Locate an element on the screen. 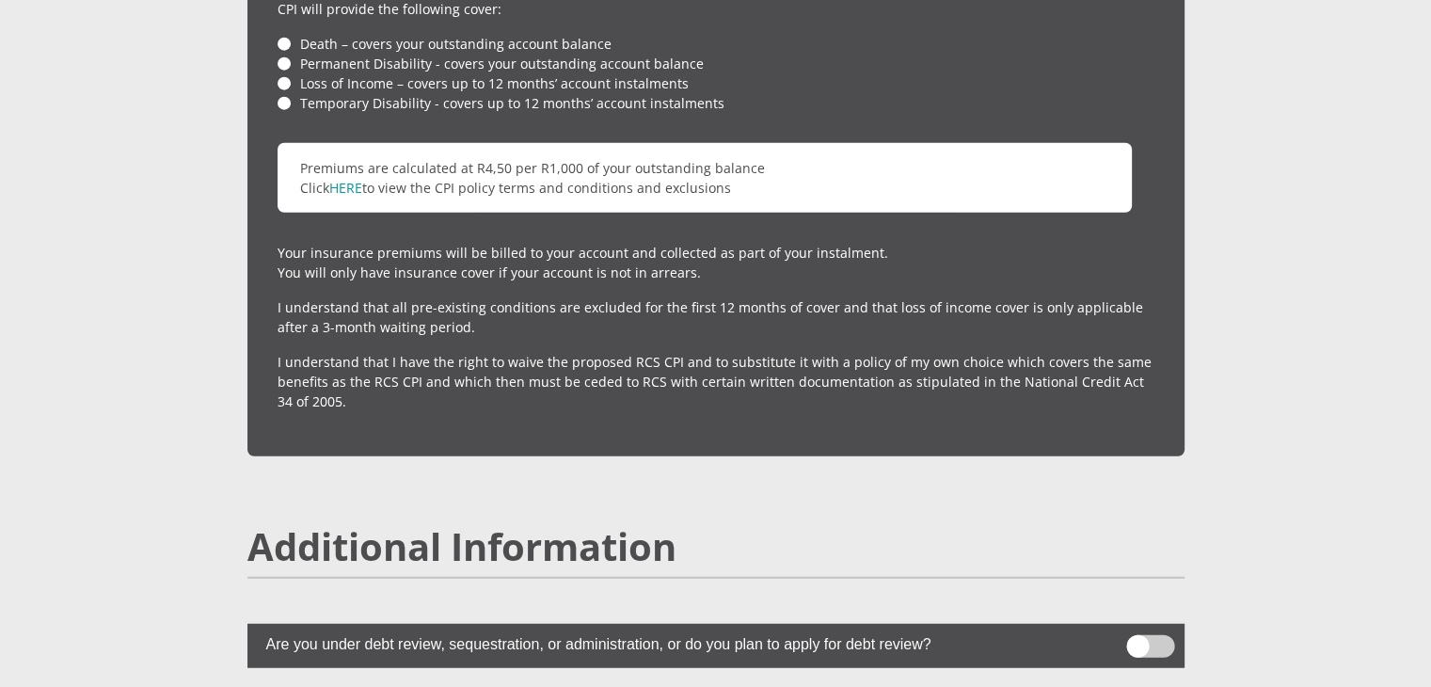  label: Are you under debt review, sequestration, or administration, or do you plan to apply for debt rev... is located at coordinates (669, 642).